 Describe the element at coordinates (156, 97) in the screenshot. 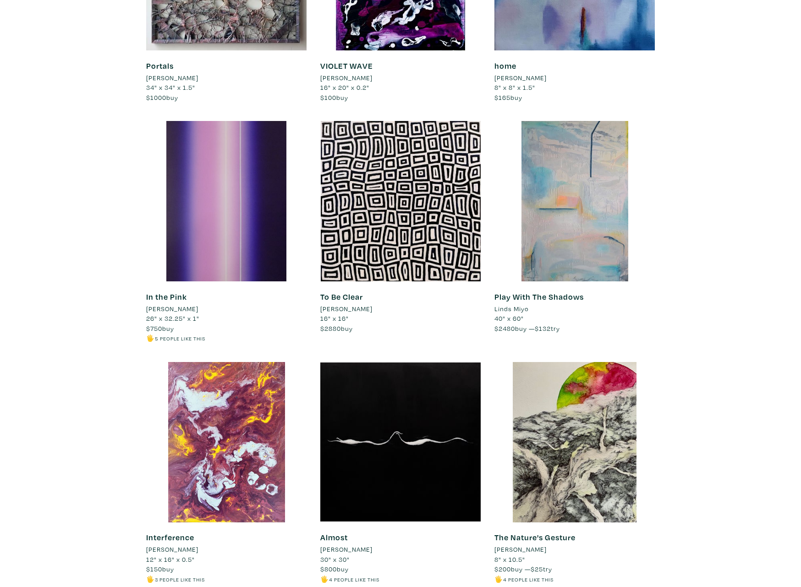

I see `span: $1000` at that location.